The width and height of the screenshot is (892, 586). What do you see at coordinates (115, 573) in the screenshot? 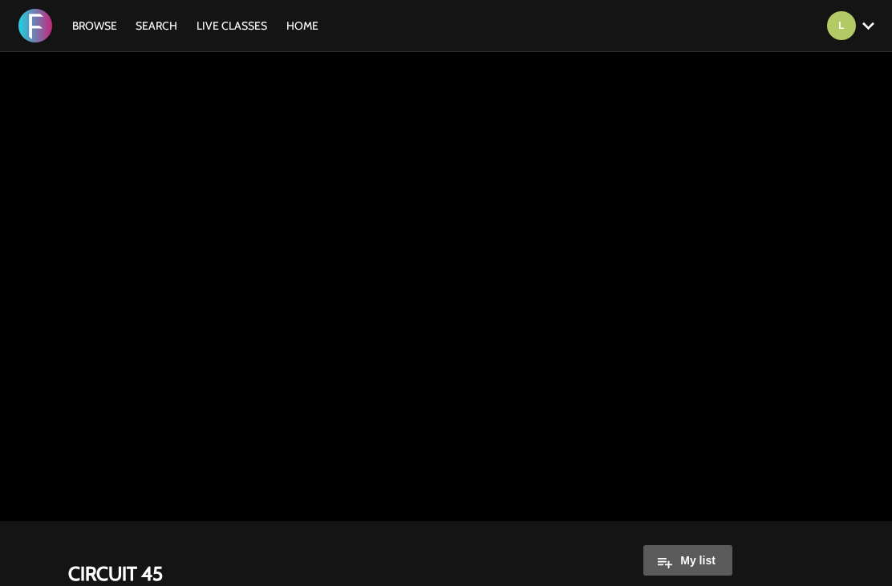
I see `strong: CIRCUIT 45` at bounding box center [115, 573].